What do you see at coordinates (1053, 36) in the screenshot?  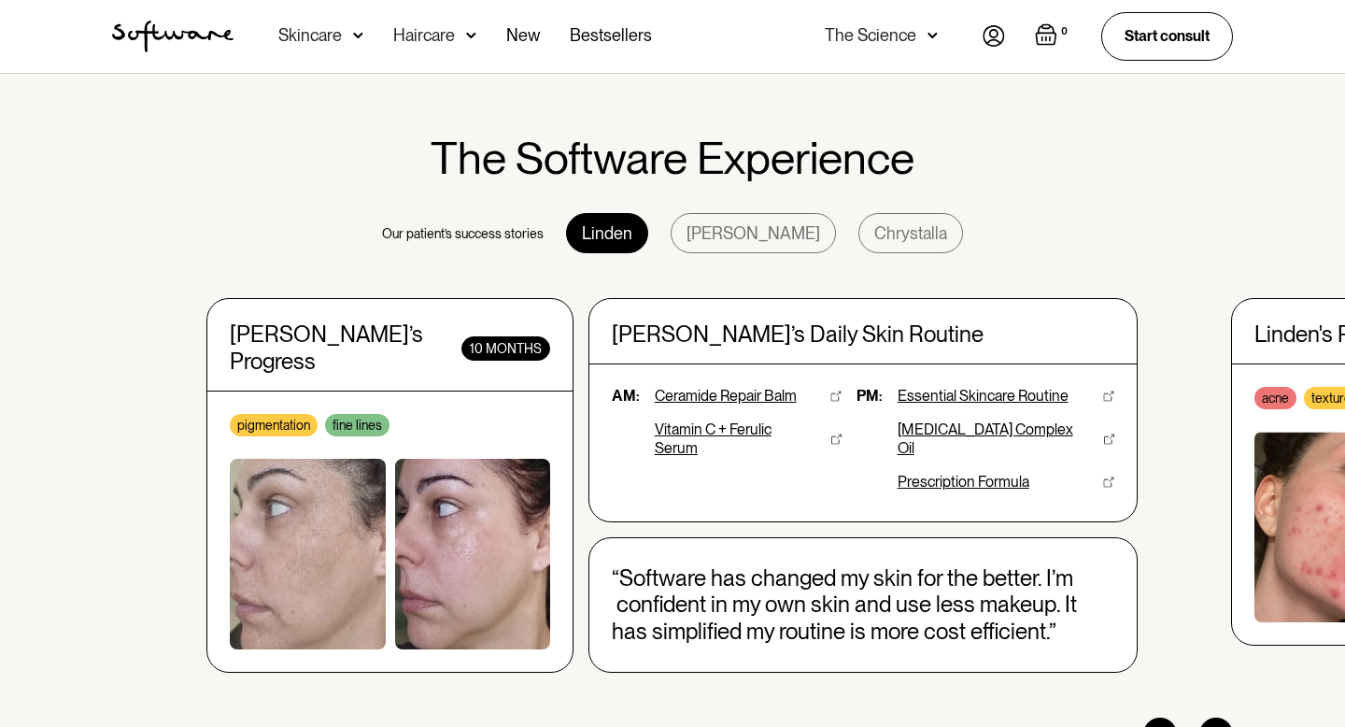 I see `a: Open empty cart` at bounding box center [1053, 36].